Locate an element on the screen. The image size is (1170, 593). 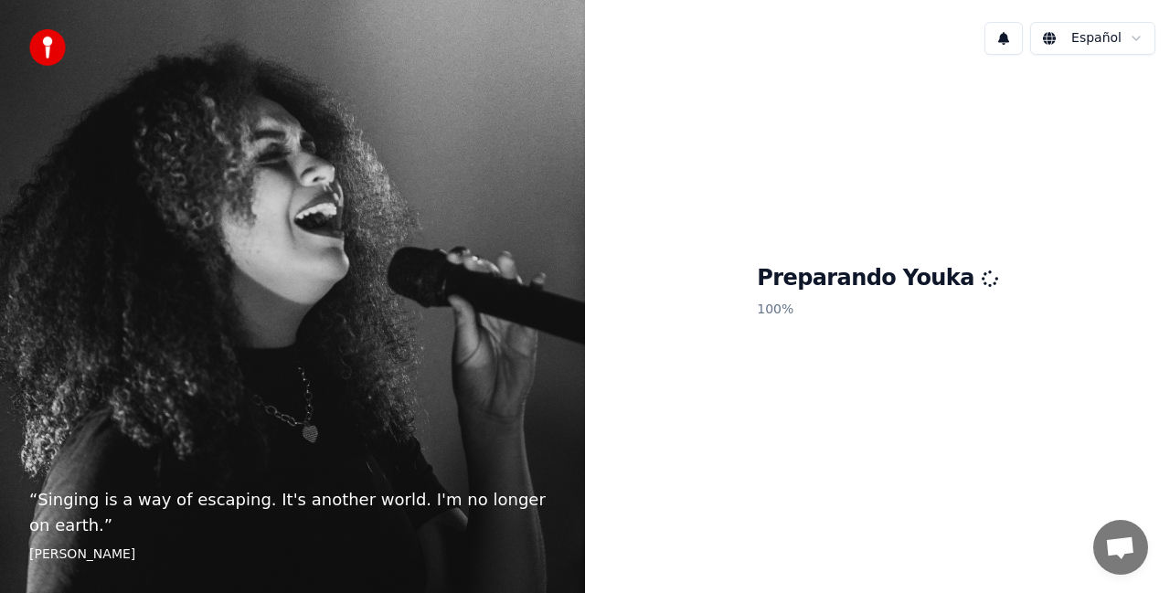
img: youka is located at coordinates (48, 48).